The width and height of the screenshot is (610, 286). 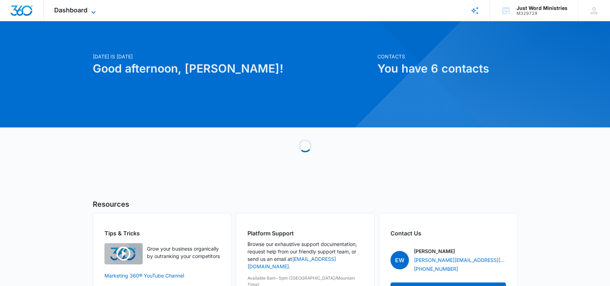 I want to click on h2: Tips & Tricks, so click(x=162, y=233).